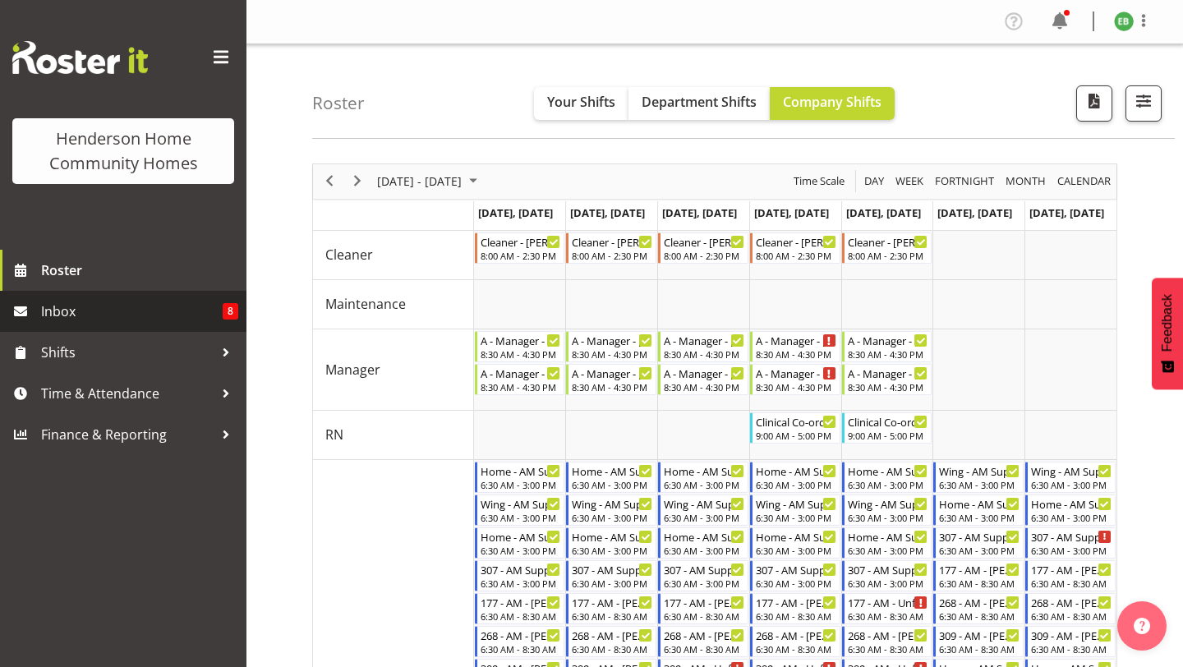 The height and width of the screenshot is (667, 1183). What do you see at coordinates (874, 181) in the screenshot?
I see `button: Timeline Day` at bounding box center [874, 181].